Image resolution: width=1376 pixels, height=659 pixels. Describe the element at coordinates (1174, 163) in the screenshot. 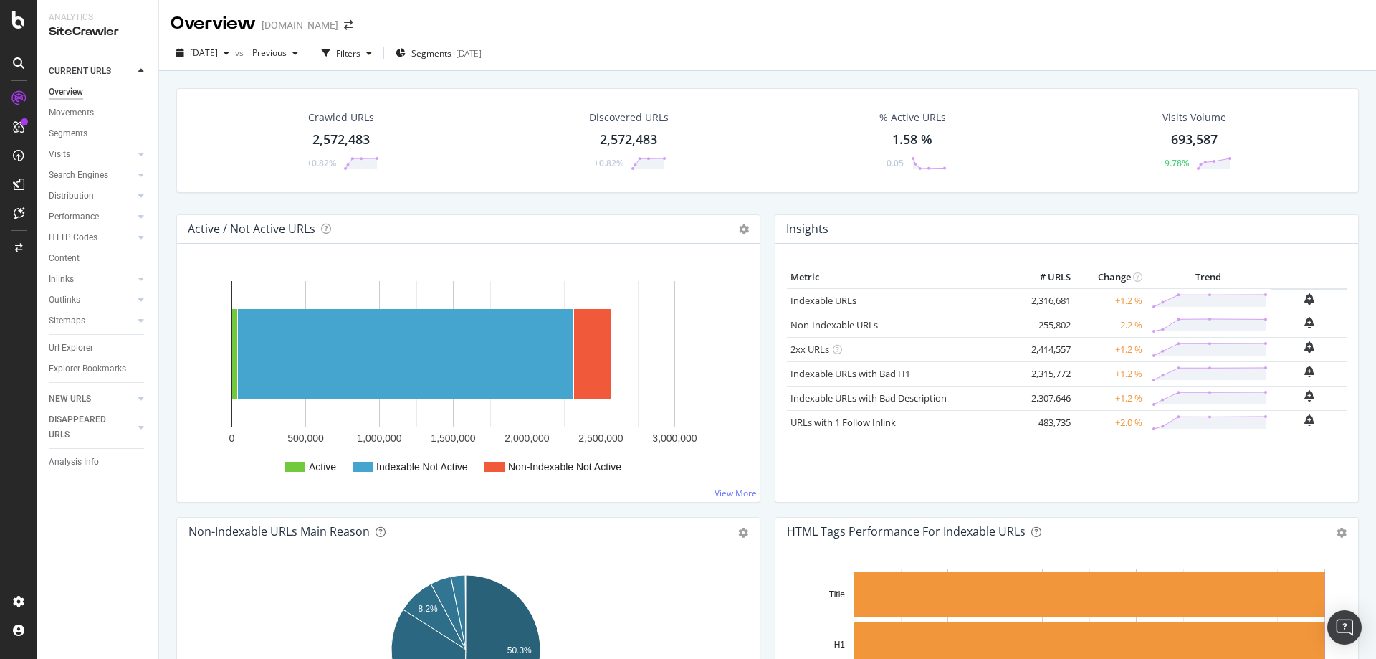

I see `div: +9.78%` at that location.